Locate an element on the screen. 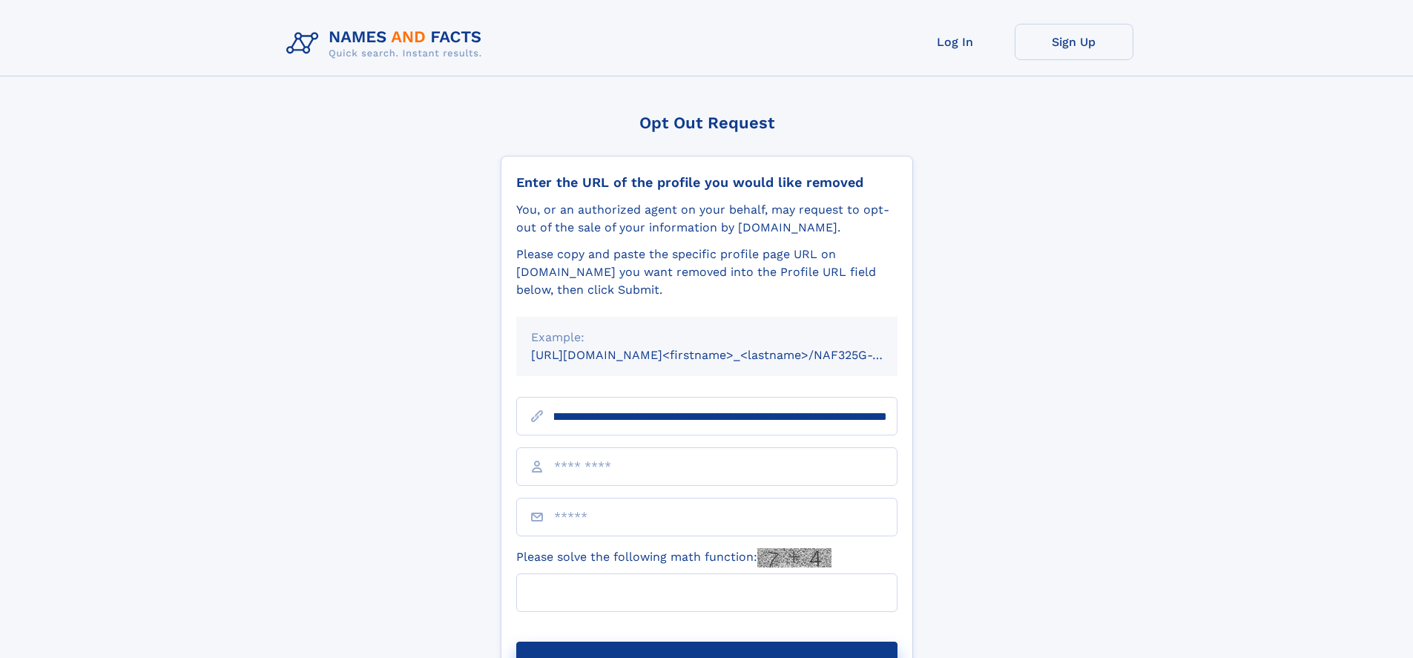 The image size is (1413, 658). div: Example: is located at coordinates (707, 337).